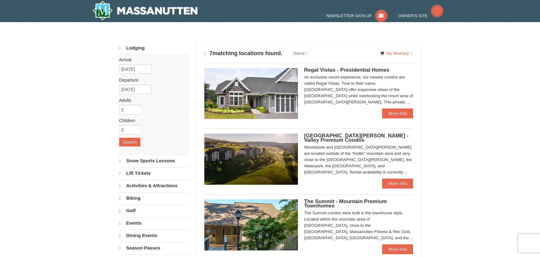  What do you see at coordinates (152, 80) in the screenshot?
I see `label: Departure` at bounding box center [152, 80].